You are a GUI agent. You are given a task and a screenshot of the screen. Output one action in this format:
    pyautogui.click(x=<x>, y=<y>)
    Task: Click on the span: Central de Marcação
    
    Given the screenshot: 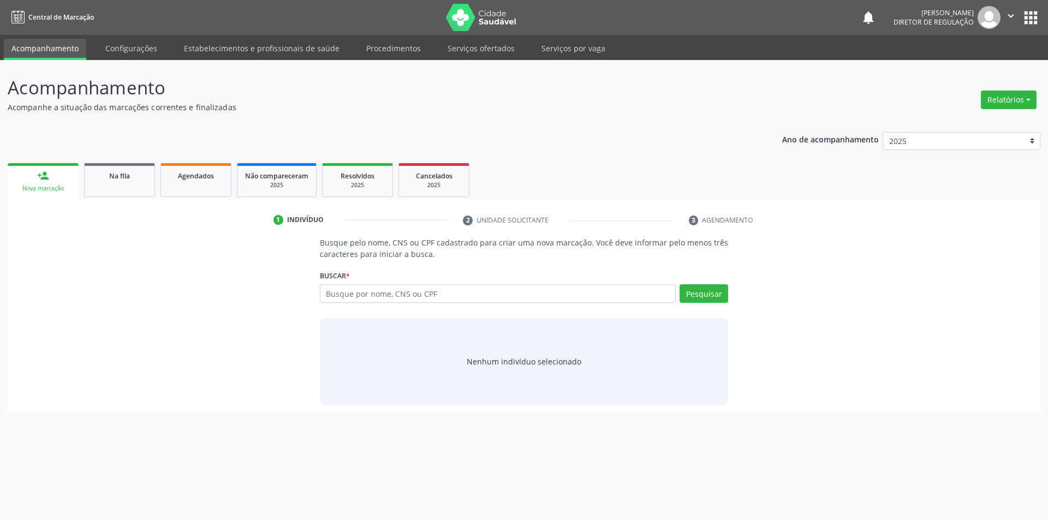 What is the action you would take?
    pyautogui.click(x=61, y=17)
    